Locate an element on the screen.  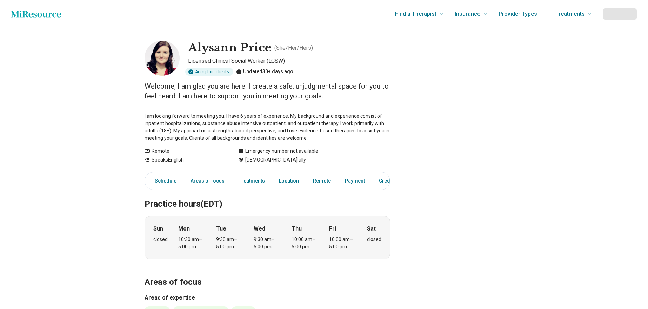
a: Location is located at coordinates (289, 181).